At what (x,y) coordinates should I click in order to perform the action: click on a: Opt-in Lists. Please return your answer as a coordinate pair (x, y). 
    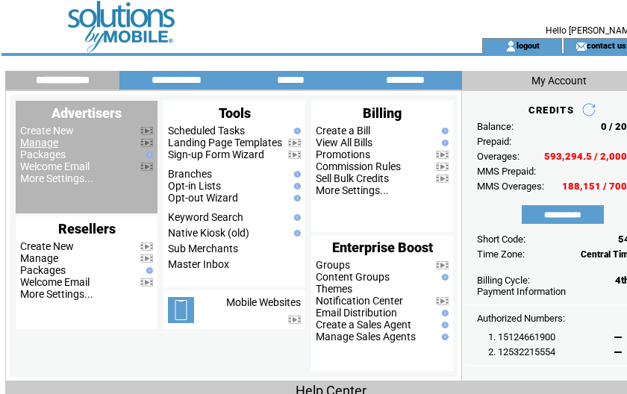
    Looking at the image, I should click on (194, 186).